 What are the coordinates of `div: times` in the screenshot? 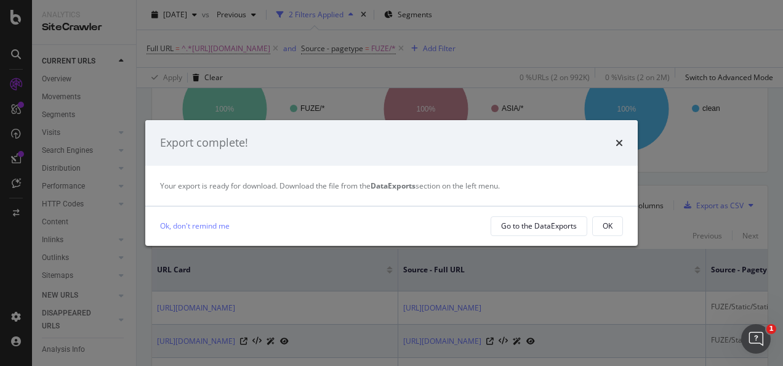 It's located at (619, 143).